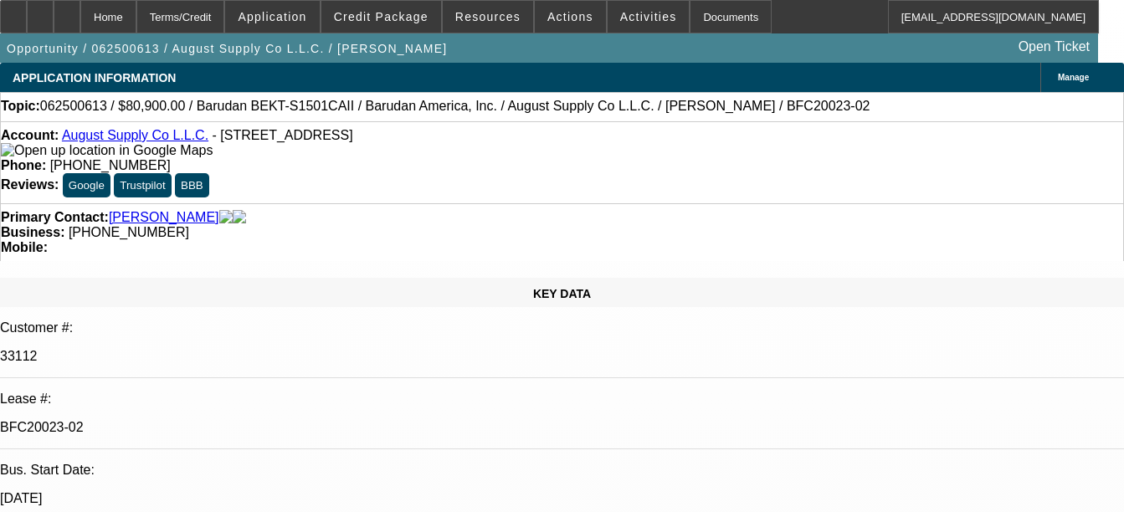  What do you see at coordinates (142, 185) in the screenshot?
I see `button: Trustpilot` at bounding box center [142, 185].